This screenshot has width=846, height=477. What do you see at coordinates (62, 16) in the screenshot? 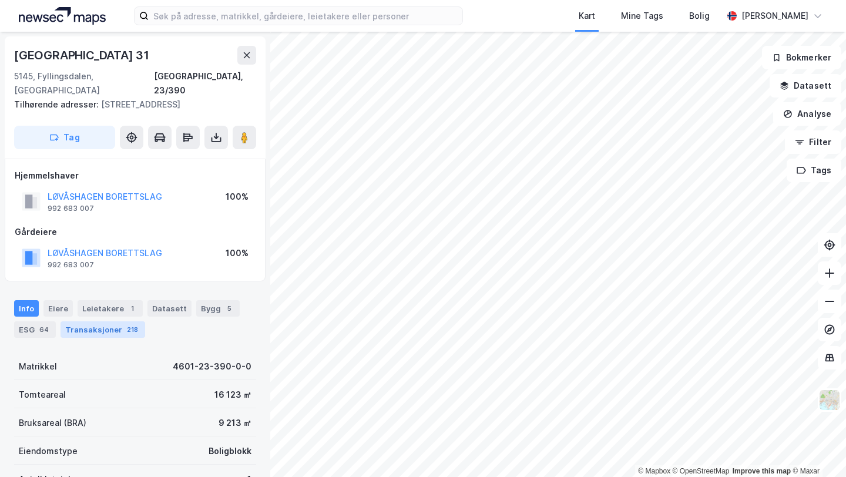
I see `img: logo.a4113a55bc3d86da70a041830d287a7e.svg` at bounding box center [62, 16].